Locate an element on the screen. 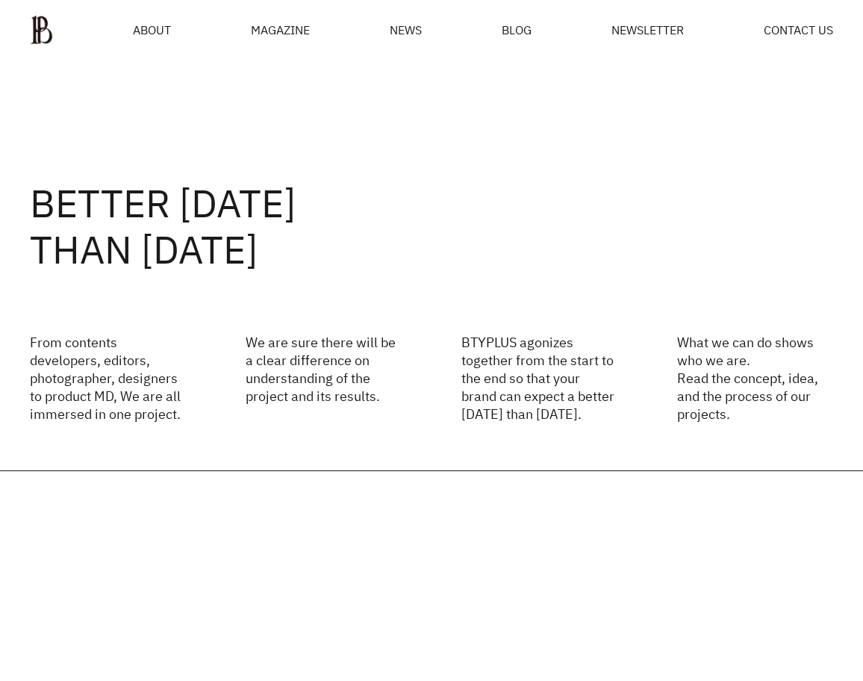 The width and height of the screenshot is (863, 681). a: NEWS is located at coordinates (405, 30).